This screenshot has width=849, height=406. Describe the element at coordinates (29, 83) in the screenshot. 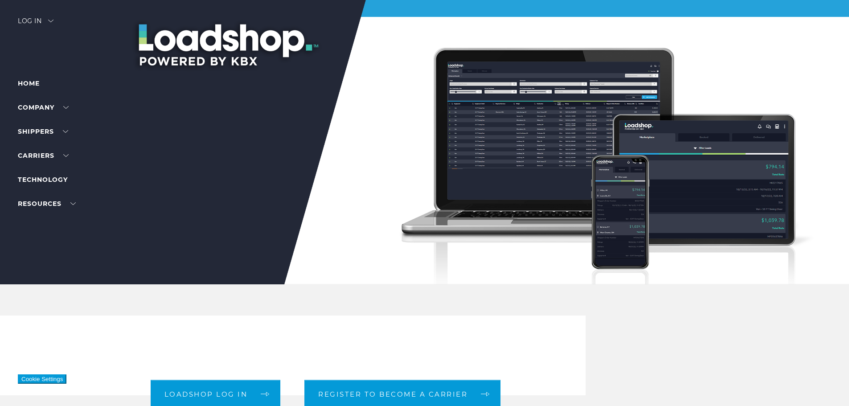

I see `a: Home` at that location.